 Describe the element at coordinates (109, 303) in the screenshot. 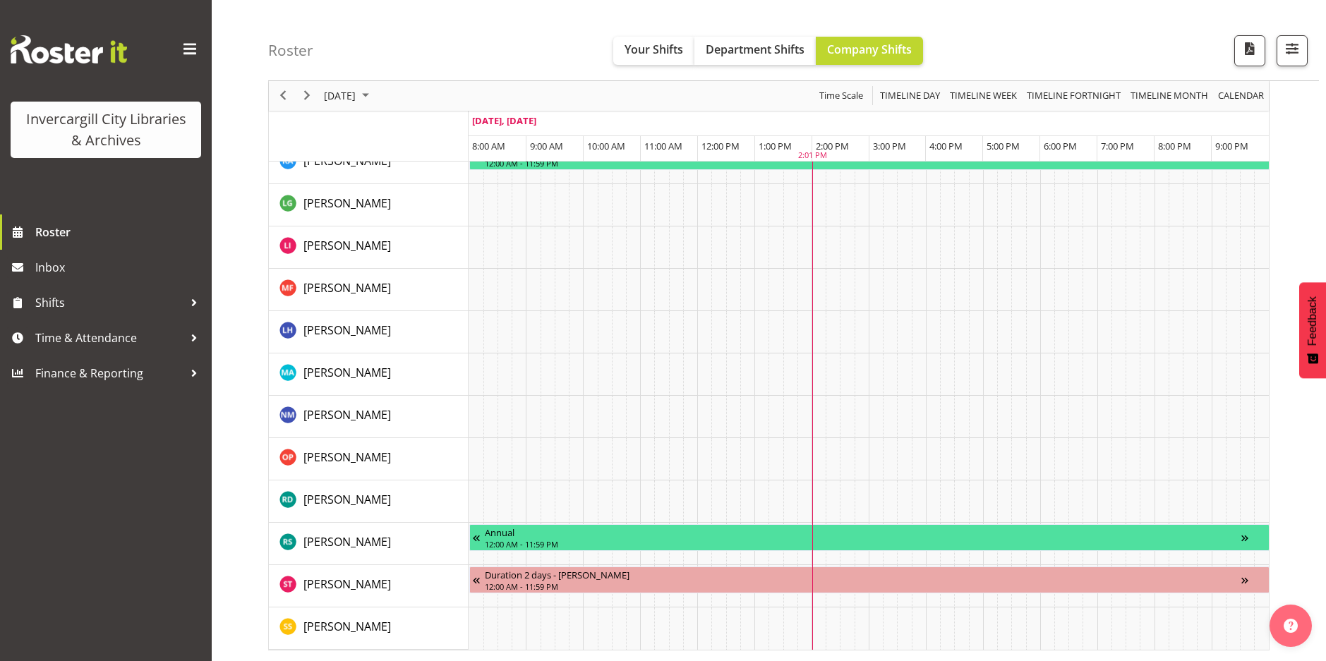

I see `span: Shifts` at that location.